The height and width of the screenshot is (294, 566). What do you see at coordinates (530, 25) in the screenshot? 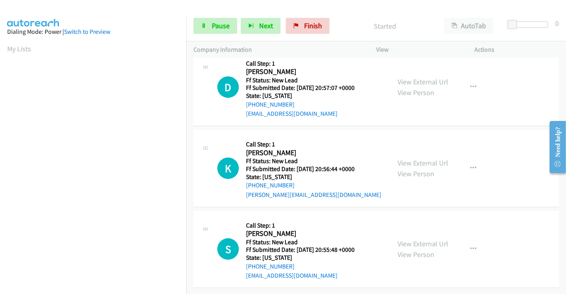
I see `div: Delay between calls (in seconds)` at bounding box center [530, 25].